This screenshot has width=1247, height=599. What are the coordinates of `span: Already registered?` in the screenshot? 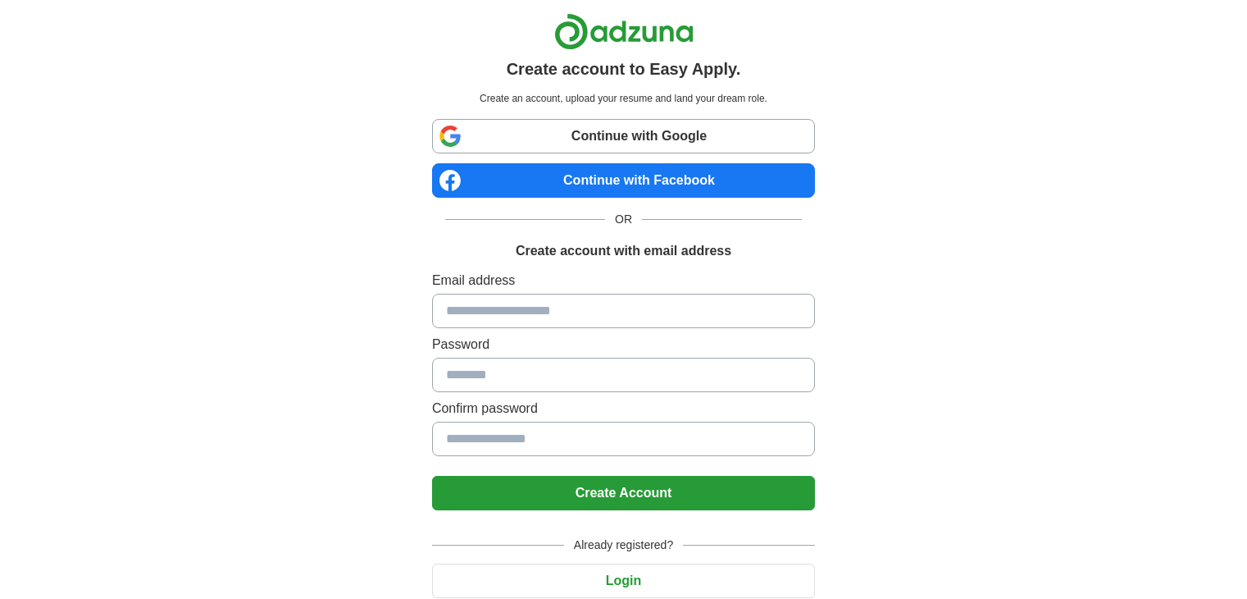 It's located at (623, 544).